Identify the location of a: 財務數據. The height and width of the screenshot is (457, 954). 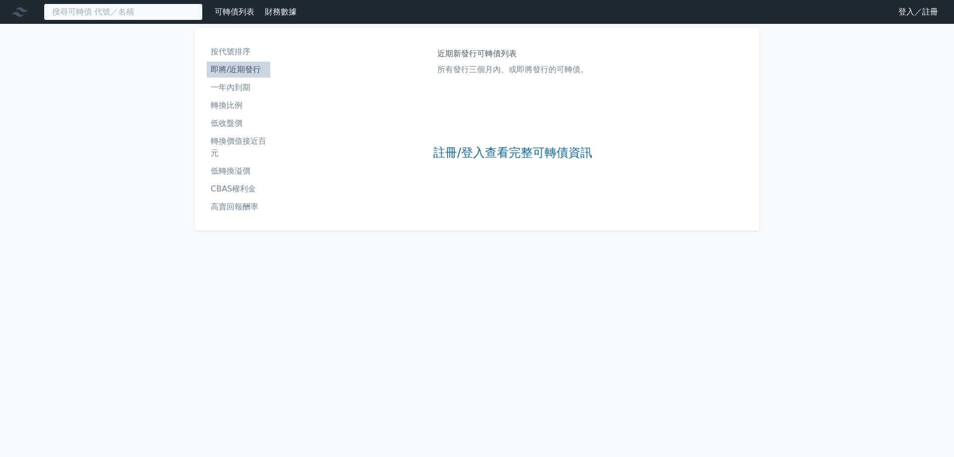
(281, 11).